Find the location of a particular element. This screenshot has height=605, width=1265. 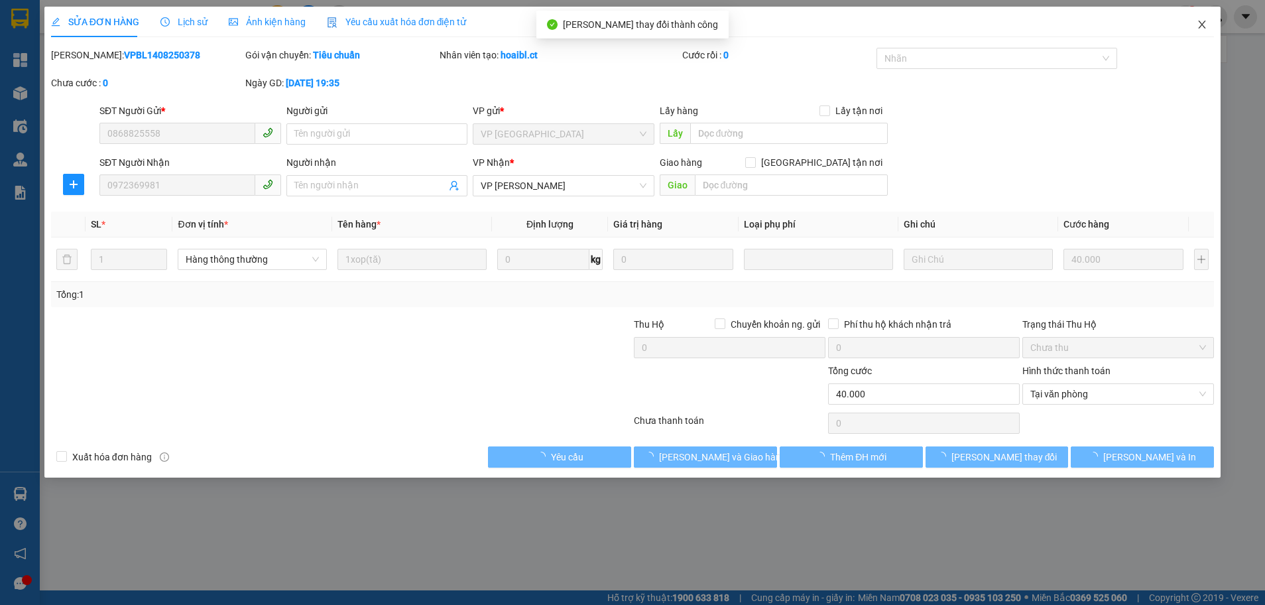

span: SL is located at coordinates (96, 224).